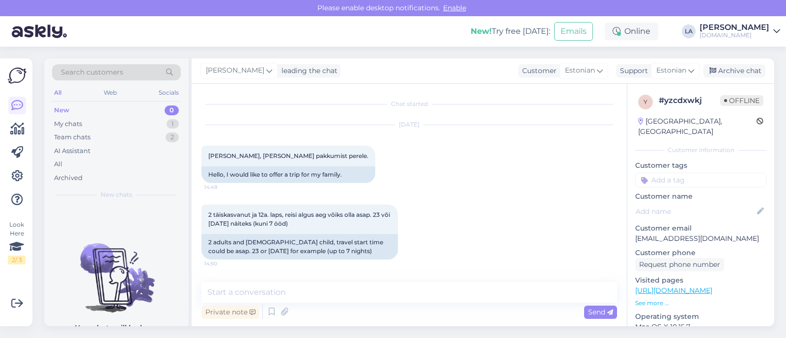  What do you see at coordinates (116, 270) in the screenshot?
I see `img: No chats` at bounding box center [116, 270].